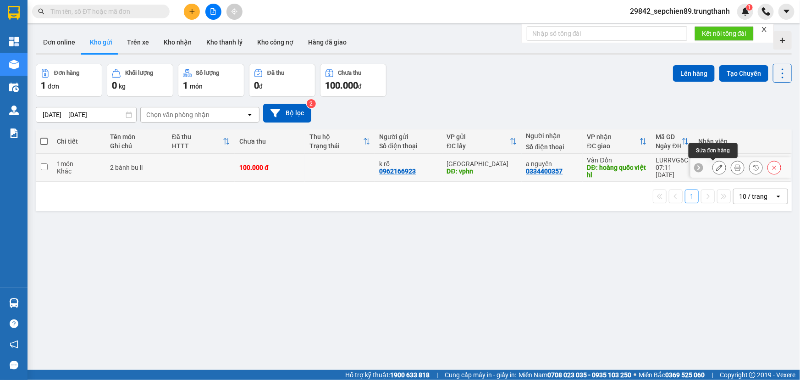 The width and height of the screenshot is (800, 380). What do you see at coordinates (673, 160) in the screenshot?
I see `div: LURRVG6C` at bounding box center [673, 160].